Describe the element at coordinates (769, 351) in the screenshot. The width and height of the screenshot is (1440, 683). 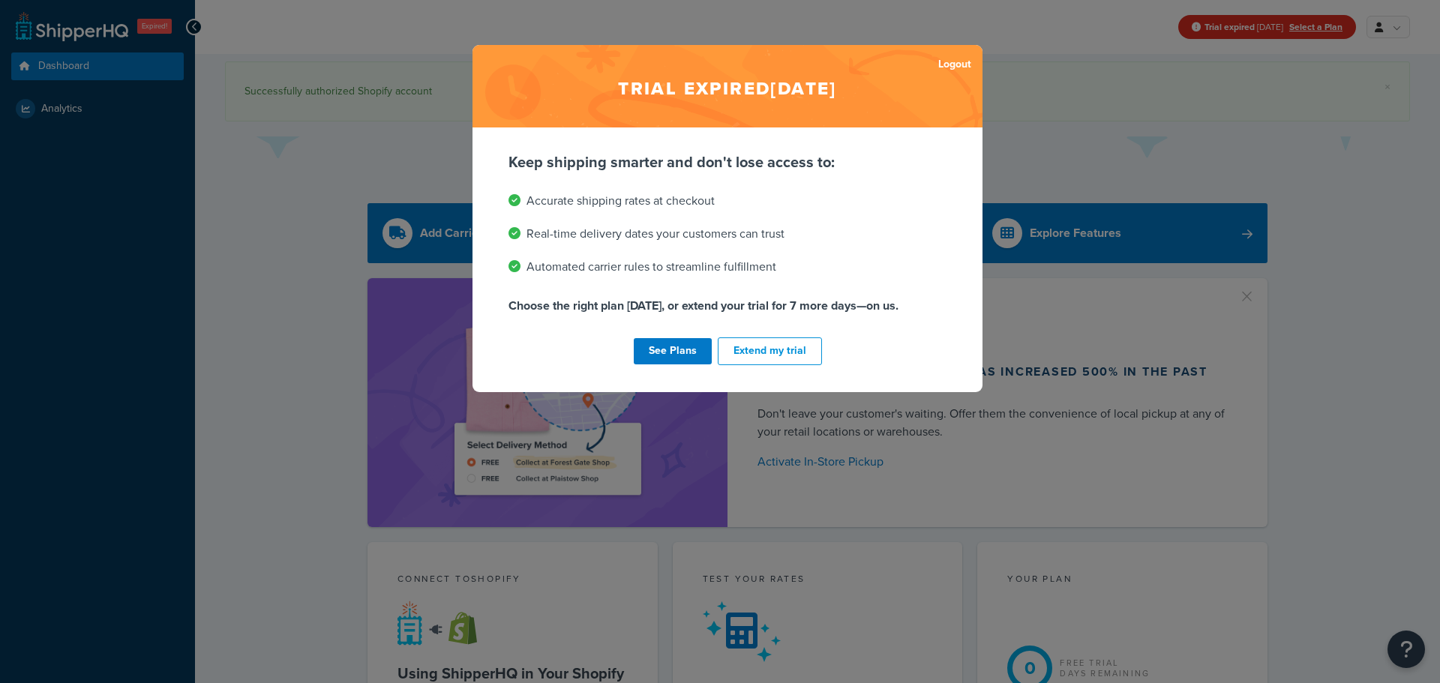
I see `button: Extend my trial` at that location.